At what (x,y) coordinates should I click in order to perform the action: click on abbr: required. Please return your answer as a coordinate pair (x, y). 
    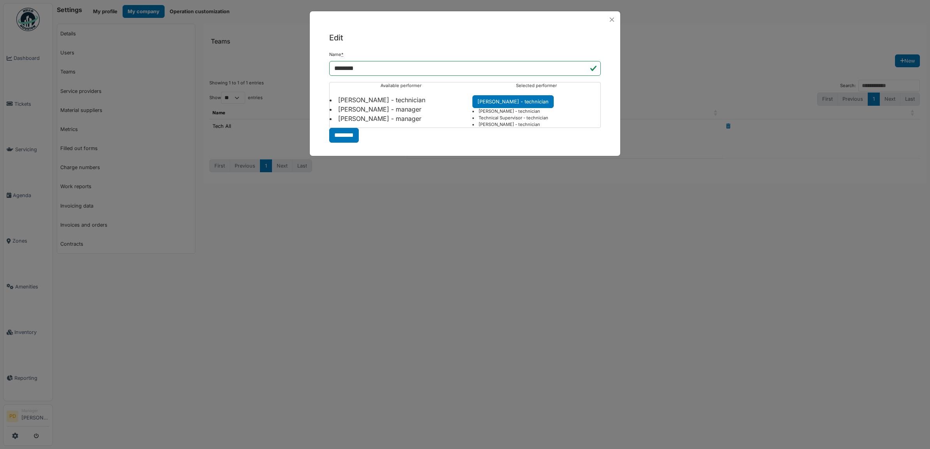
    Looking at the image, I should click on (342, 54).